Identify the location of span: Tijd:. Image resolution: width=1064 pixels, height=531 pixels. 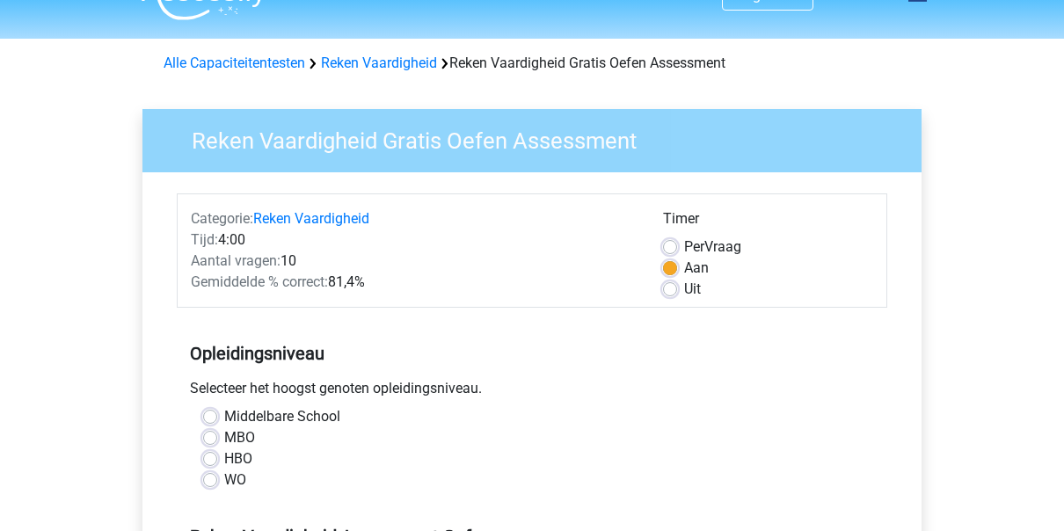
(204, 239).